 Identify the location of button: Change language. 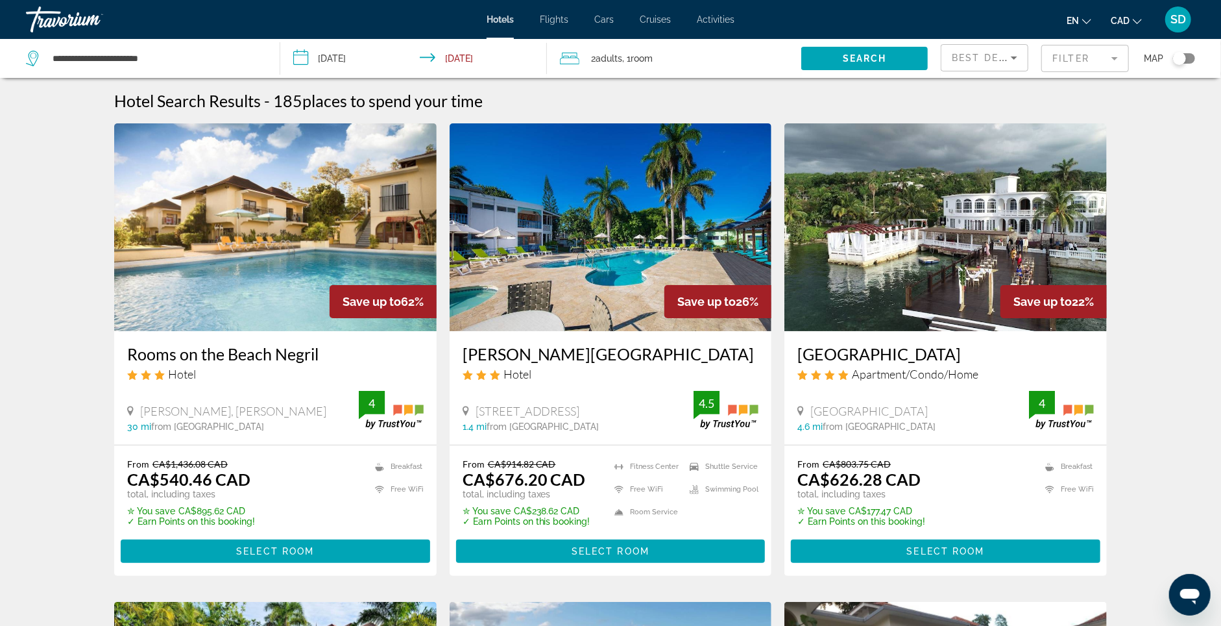
(1079, 20).